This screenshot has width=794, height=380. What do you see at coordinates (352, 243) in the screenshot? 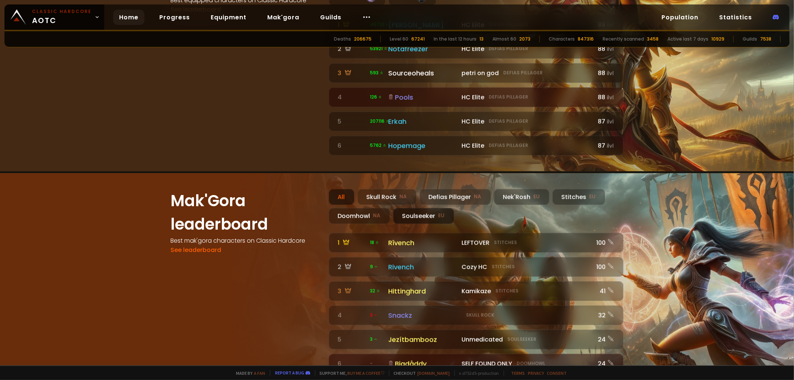
I see `div: 1` at bounding box center [352, 243].